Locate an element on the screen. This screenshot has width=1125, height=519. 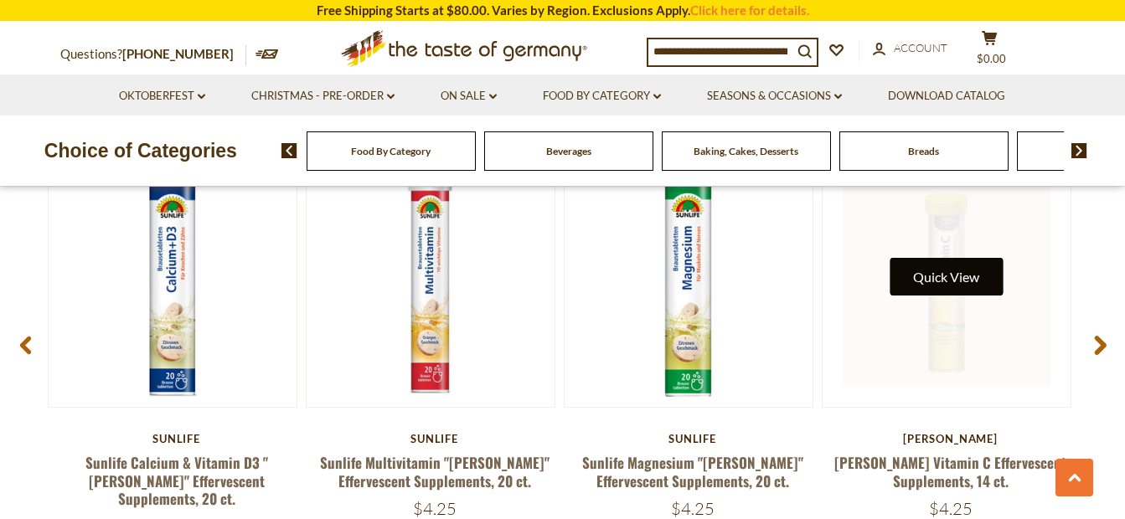
a: Breads is located at coordinates (923, 151).